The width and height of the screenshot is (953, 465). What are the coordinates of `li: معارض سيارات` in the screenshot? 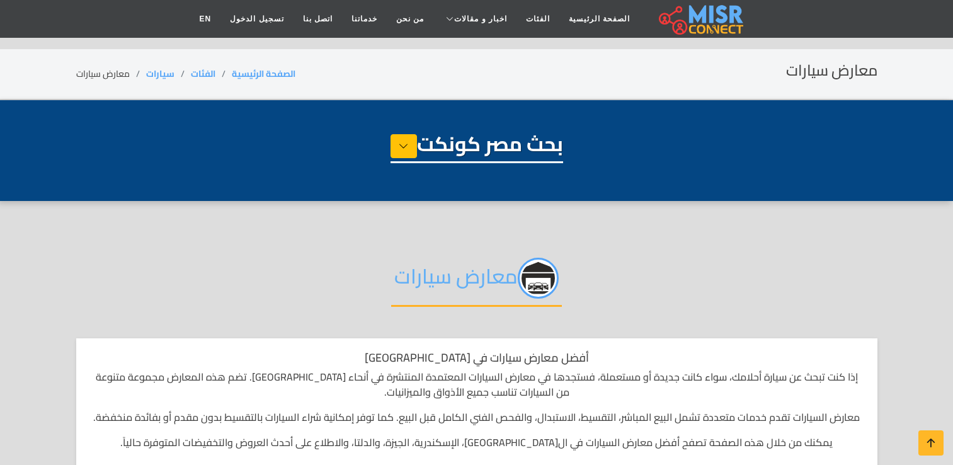 It's located at (111, 74).